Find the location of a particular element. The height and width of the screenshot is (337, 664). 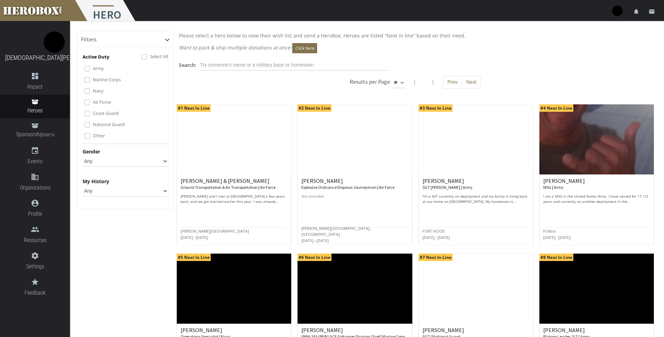

label: Other is located at coordinates (99, 136).